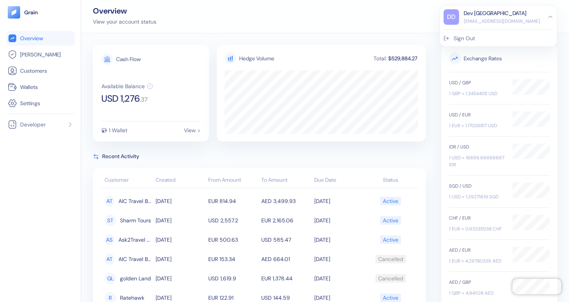  What do you see at coordinates (110, 279) in the screenshot?
I see `div: GL` at bounding box center [110, 279].